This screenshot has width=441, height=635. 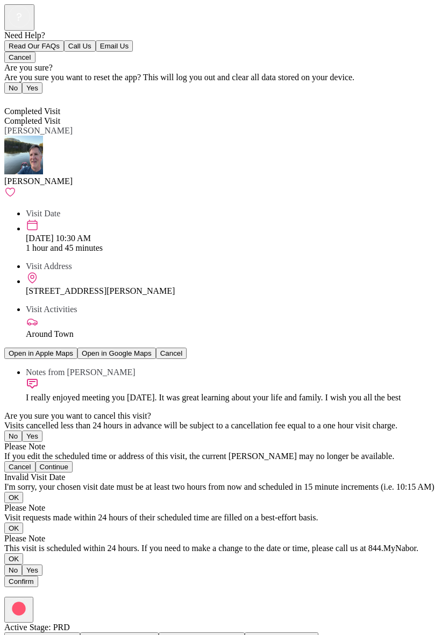 What do you see at coordinates (80, 46) in the screenshot?
I see `button: Call Us` at bounding box center [80, 46].